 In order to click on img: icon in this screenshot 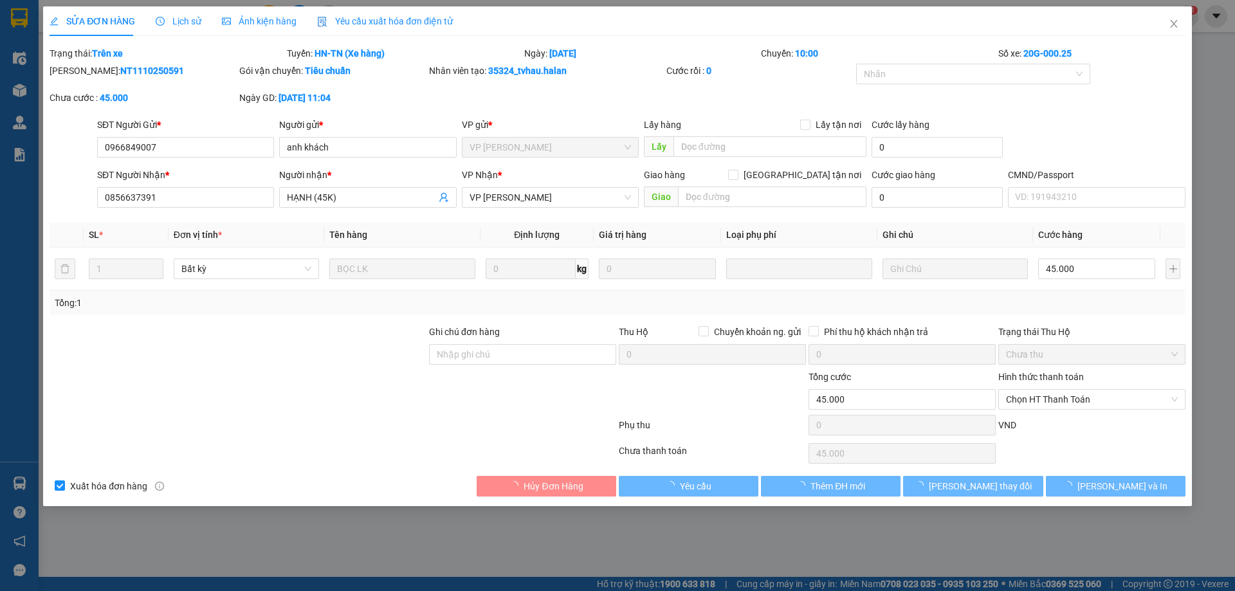, I will do `click(322, 22)`.